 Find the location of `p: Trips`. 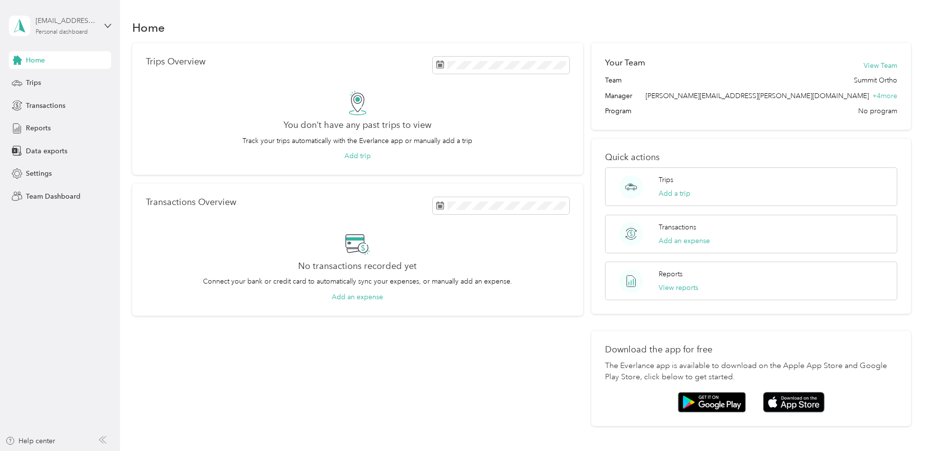

p: Trips is located at coordinates (666, 180).